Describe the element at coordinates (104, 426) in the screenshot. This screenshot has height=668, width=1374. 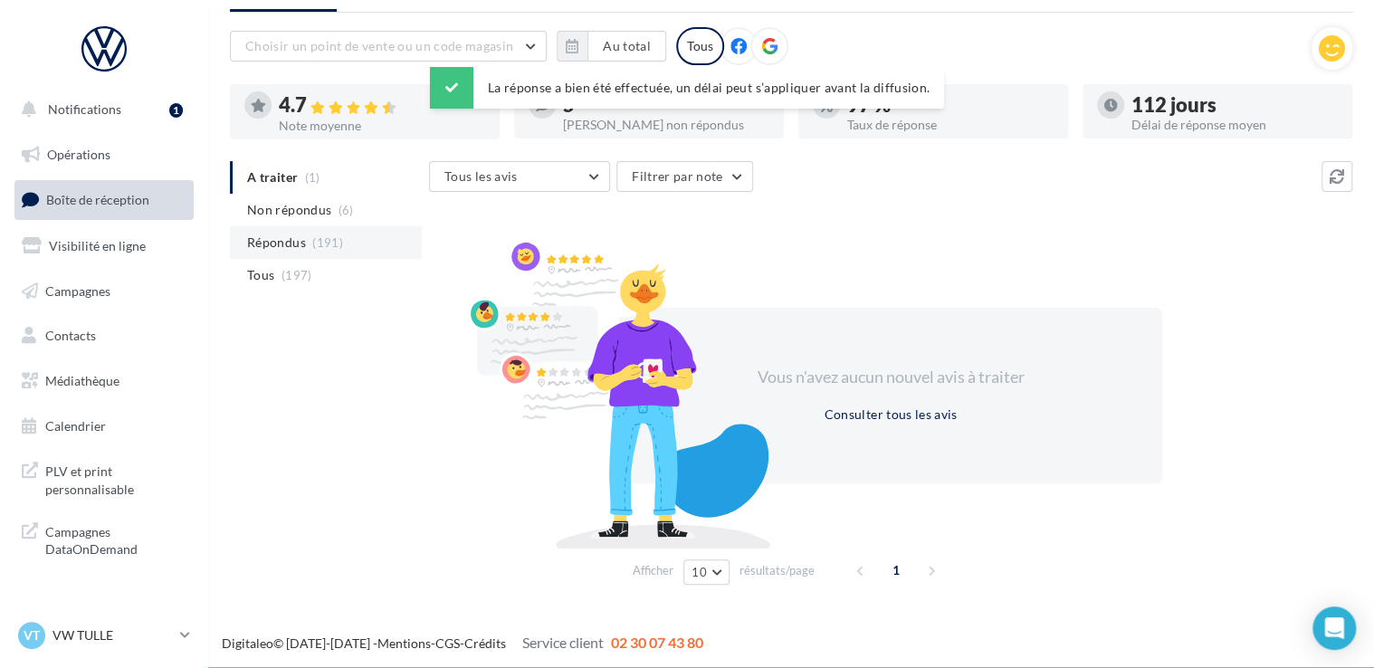
I see `a: Calendrier` at that location.